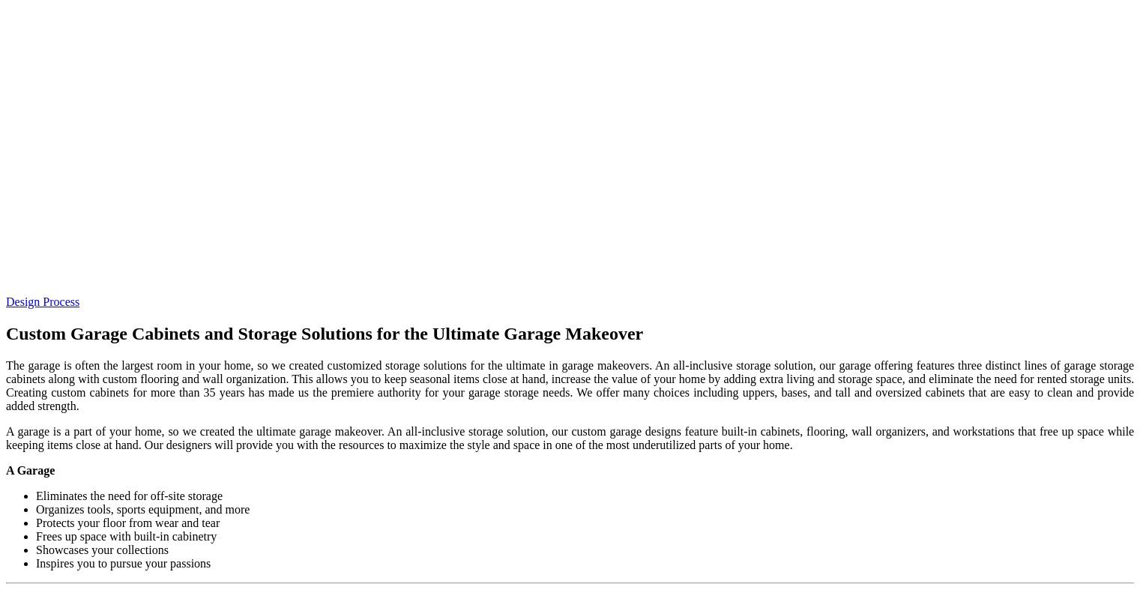  Describe the element at coordinates (585, 510) in the screenshot. I see `li: Organizes tools, sports equipment, and more` at that location.